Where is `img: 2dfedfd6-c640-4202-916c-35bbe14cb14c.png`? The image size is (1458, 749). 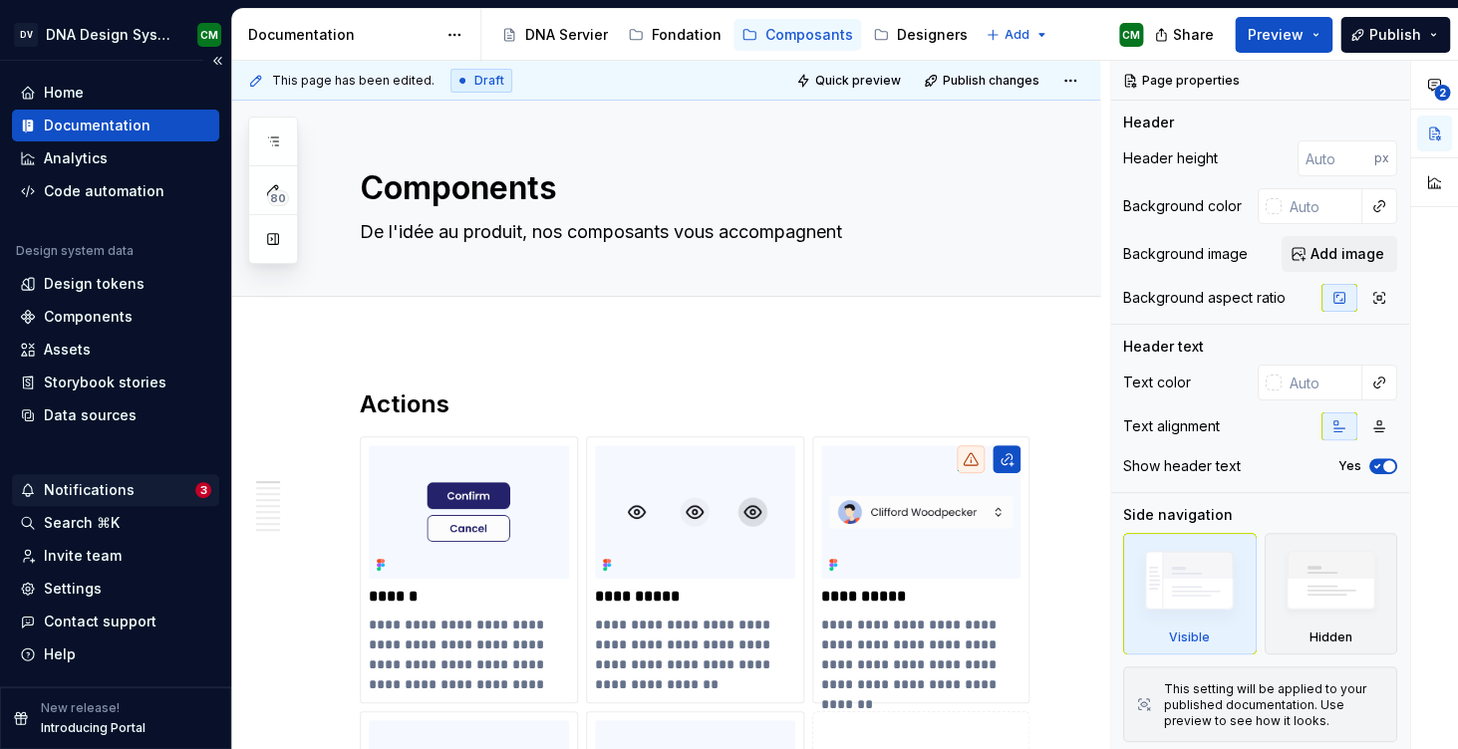 img: 2dfedfd6-c640-4202-916c-35bbe14cb14c.png is located at coordinates (921, 512).